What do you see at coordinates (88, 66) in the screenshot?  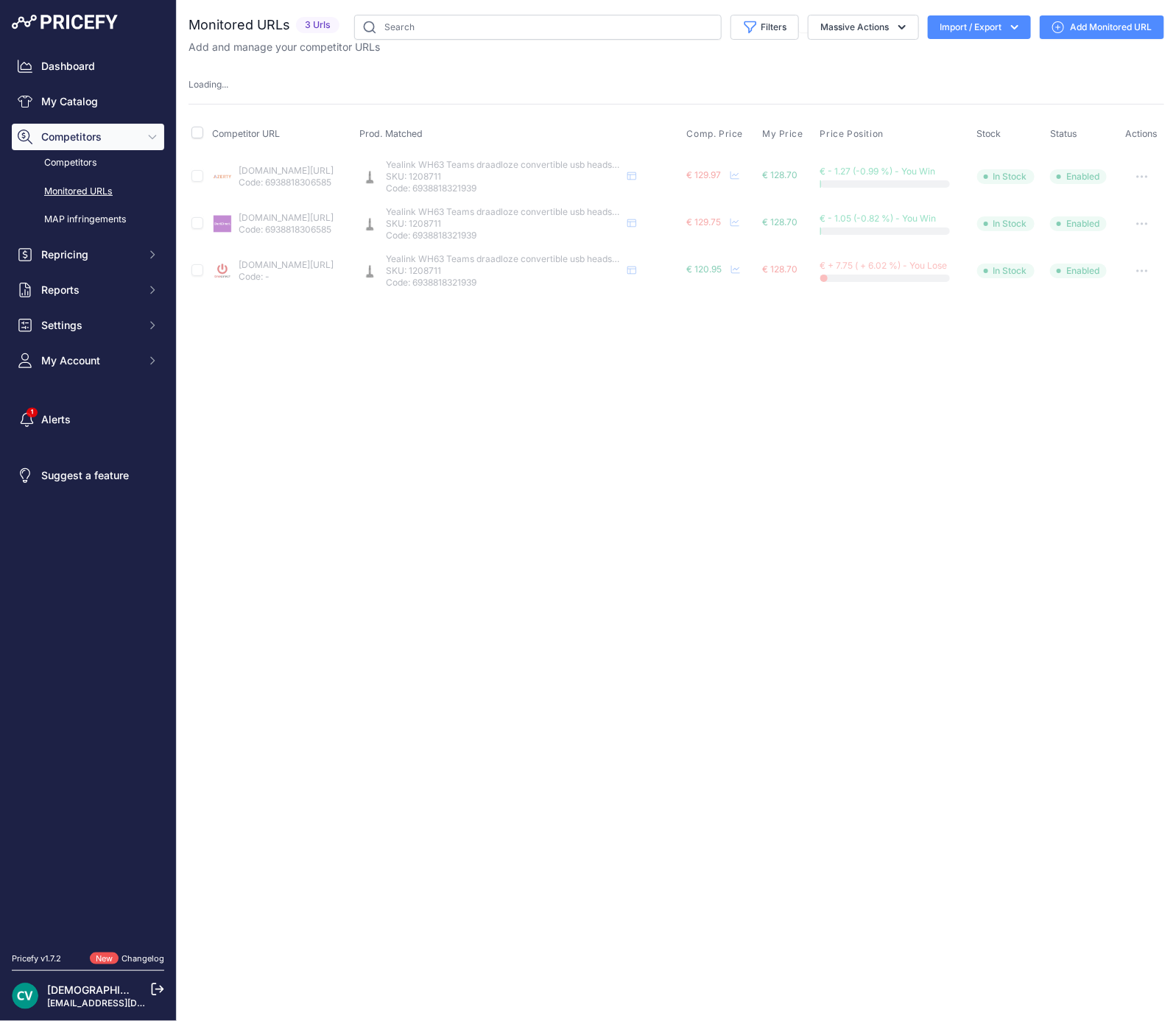 I see `a: Dashboard` at bounding box center [88, 66].